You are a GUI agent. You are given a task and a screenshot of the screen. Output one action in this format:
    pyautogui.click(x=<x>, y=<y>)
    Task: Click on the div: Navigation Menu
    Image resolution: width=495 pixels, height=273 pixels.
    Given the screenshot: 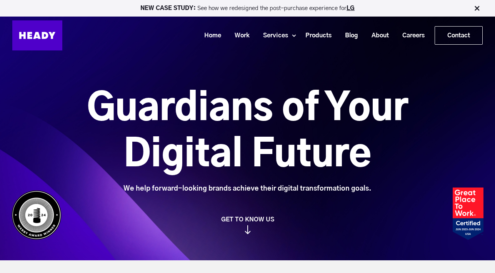 What is the action you would take?
    pyautogui.click(x=276, y=35)
    